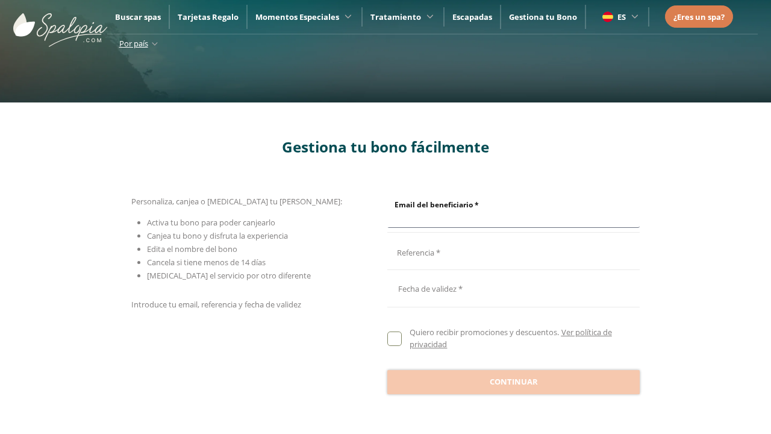  Describe the element at coordinates (206, 262) in the screenshot. I see `span: Cancela si tiene menos de 14 días` at that location.